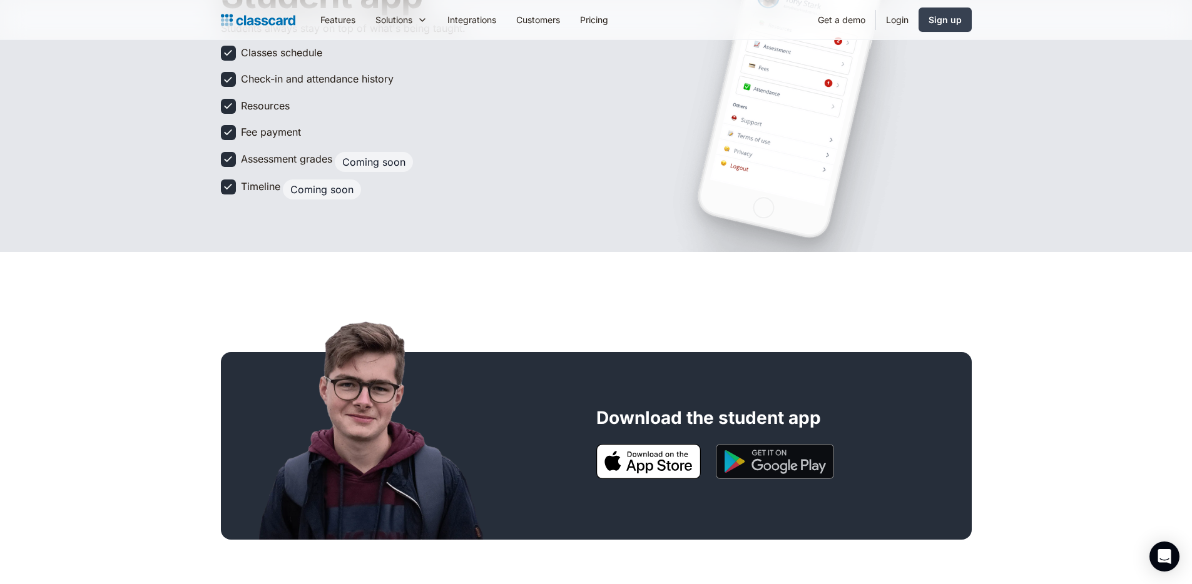 The width and height of the screenshot is (1192, 584). I want to click on a: Sign up, so click(944, 19).